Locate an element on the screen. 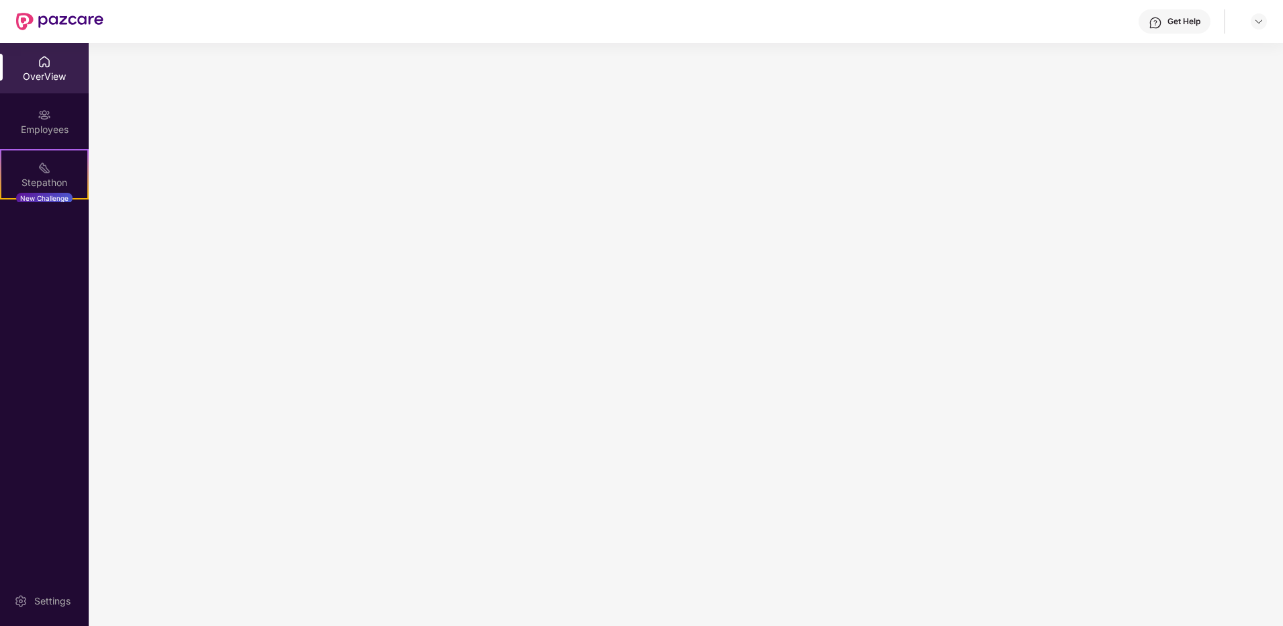 The height and width of the screenshot is (626, 1283). div: Settings is located at coordinates (52, 601).